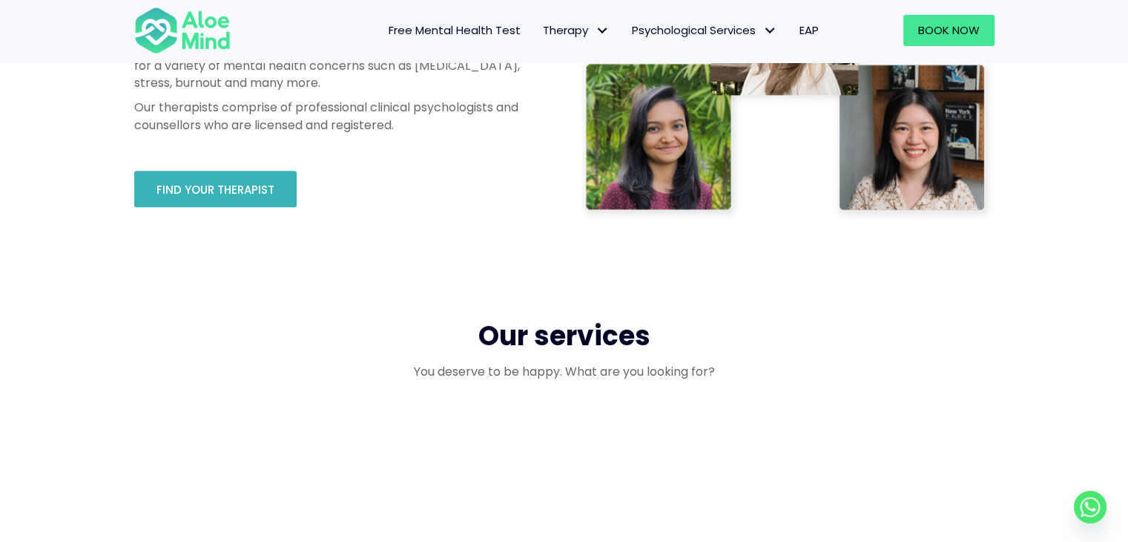 This screenshot has height=542, width=1128. What do you see at coordinates (809, 30) in the screenshot?
I see `a: EAP` at bounding box center [809, 30].